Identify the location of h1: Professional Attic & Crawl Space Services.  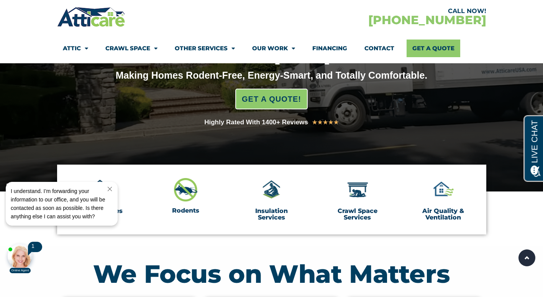
(272, 43).